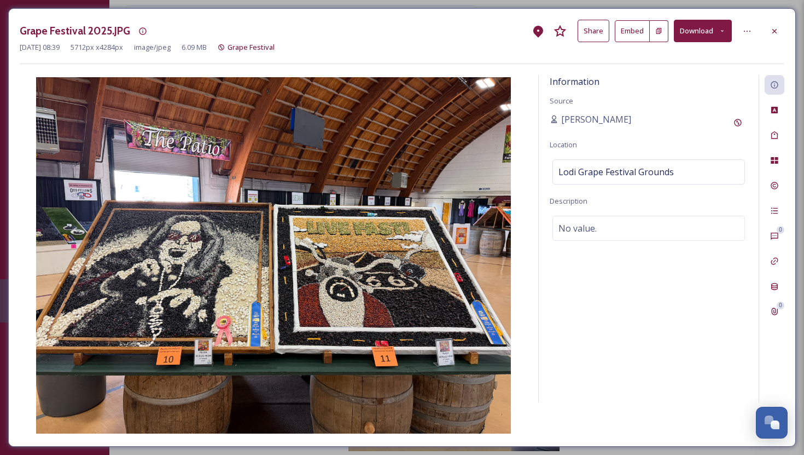 The width and height of the screenshot is (804, 455). Describe the element at coordinates (632, 31) in the screenshot. I see `button: Embed` at that location.